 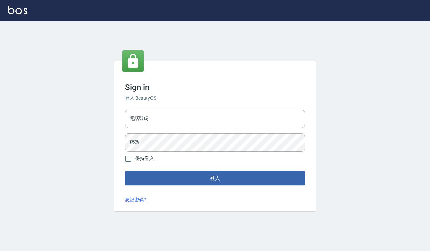 What do you see at coordinates (145, 158) in the screenshot?
I see `span: 保持登入` at bounding box center [145, 158].